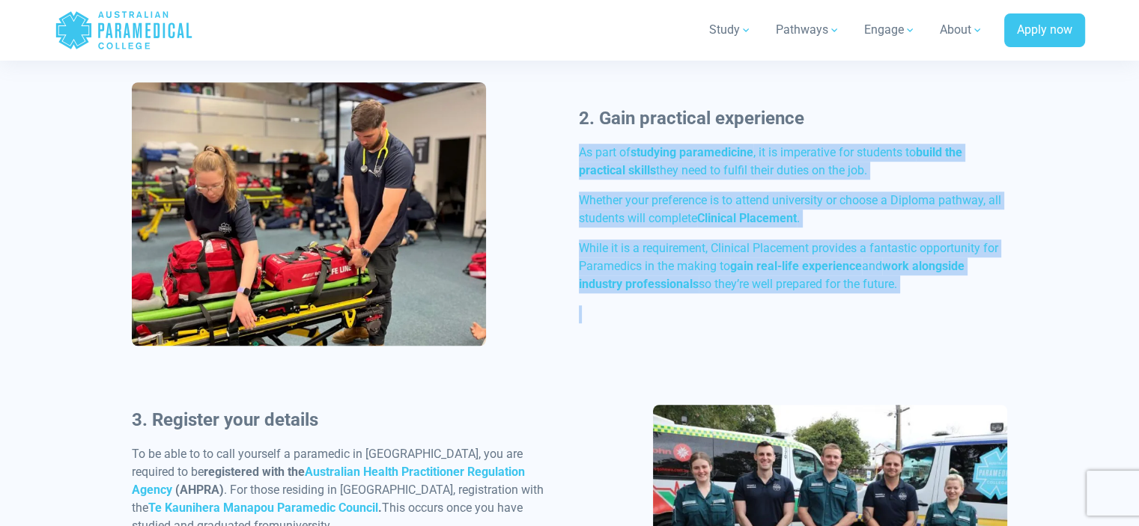 The height and width of the screenshot is (526, 1139). What do you see at coordinates (793, 266) in the screenshot?
I see `p: While it is a requirement, Clinical Placement provides a fantastic opportunity for Paramedics in ...` at bounding box center [793, 266].